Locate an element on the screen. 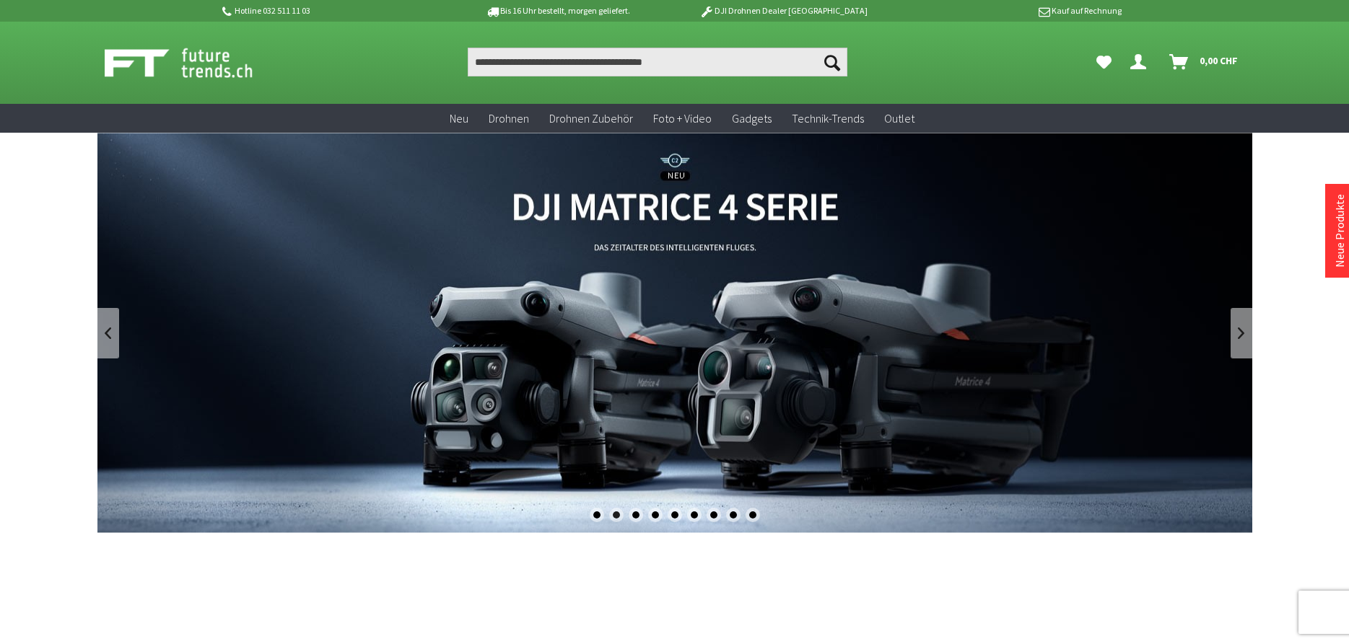 The image size is (1349, 644). span: Gadgets is located at coordinates (751, 118).